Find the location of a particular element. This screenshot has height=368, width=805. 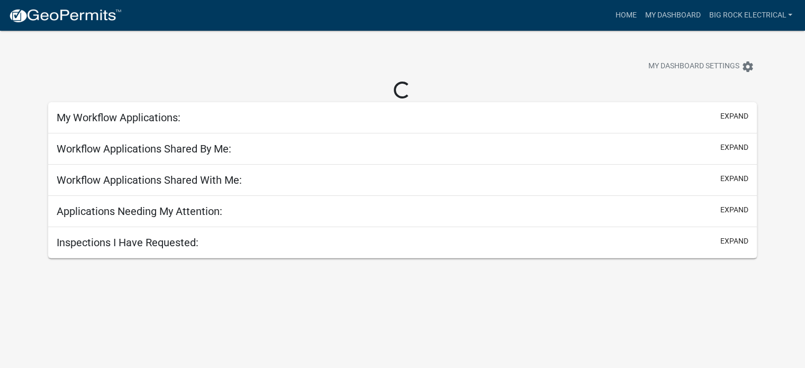

span: My Dashboard Settings is located at coordinates (694, 67).